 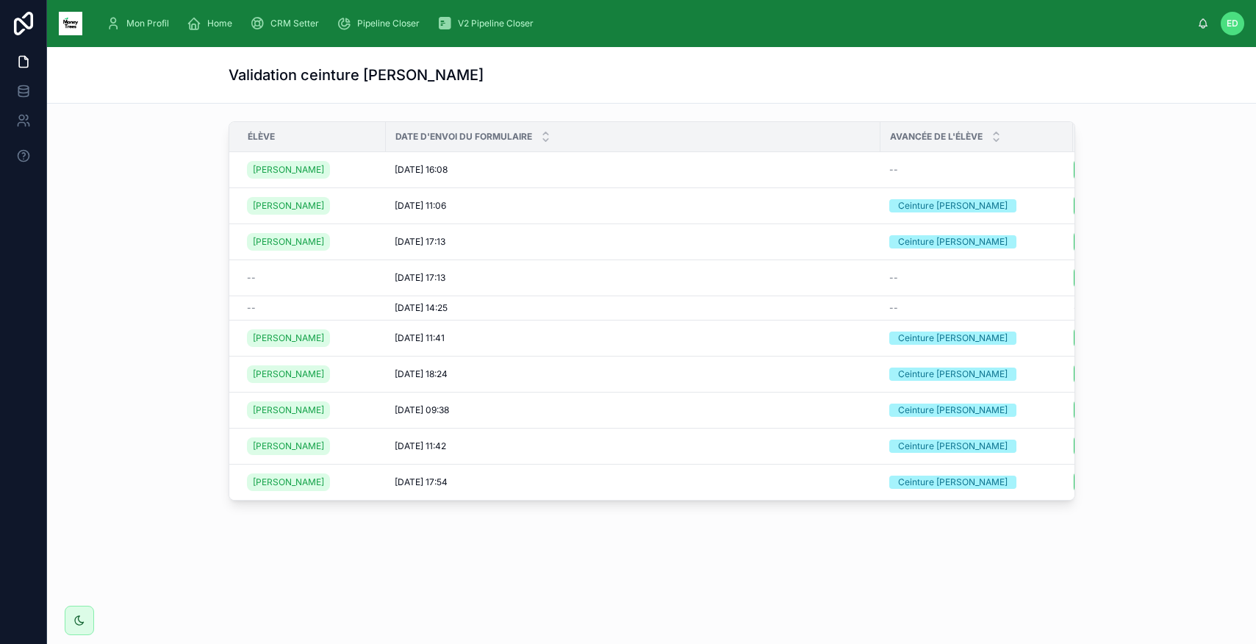 What do you see at coordinates (220, 24) in the screenshot?
I see `span: Home` at bounding box center [220, 24].